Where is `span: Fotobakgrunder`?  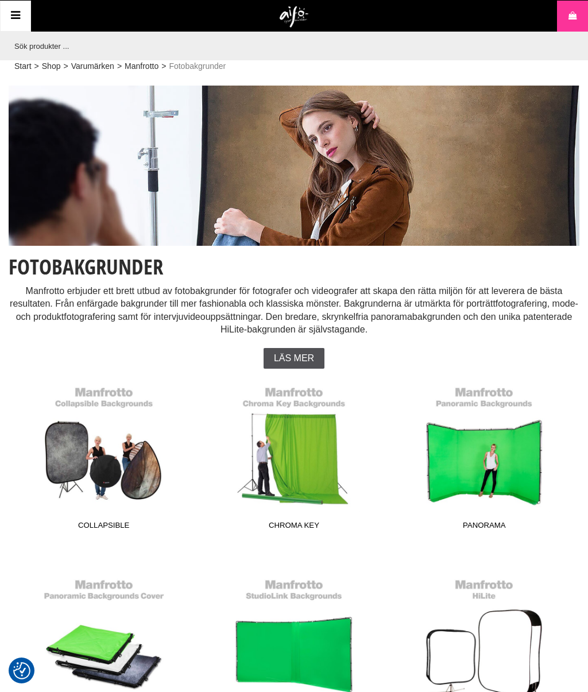 span: Fotobakgrunder is located at coordinates (197, 66).